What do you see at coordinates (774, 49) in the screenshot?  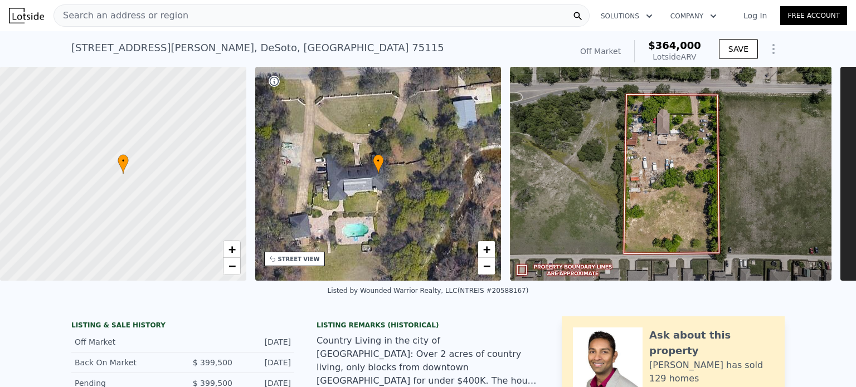 I see `button: Show Options` at bounding box center [774, 49].